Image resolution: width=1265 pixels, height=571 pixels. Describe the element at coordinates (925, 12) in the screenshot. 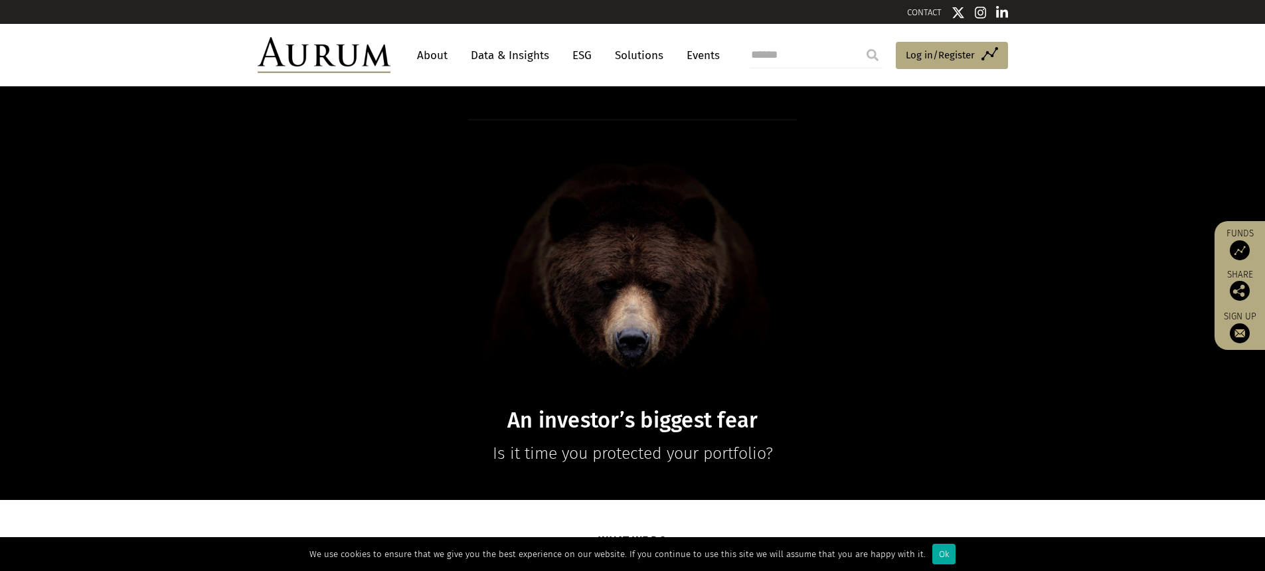

I see `a: CONTACT` at that location.